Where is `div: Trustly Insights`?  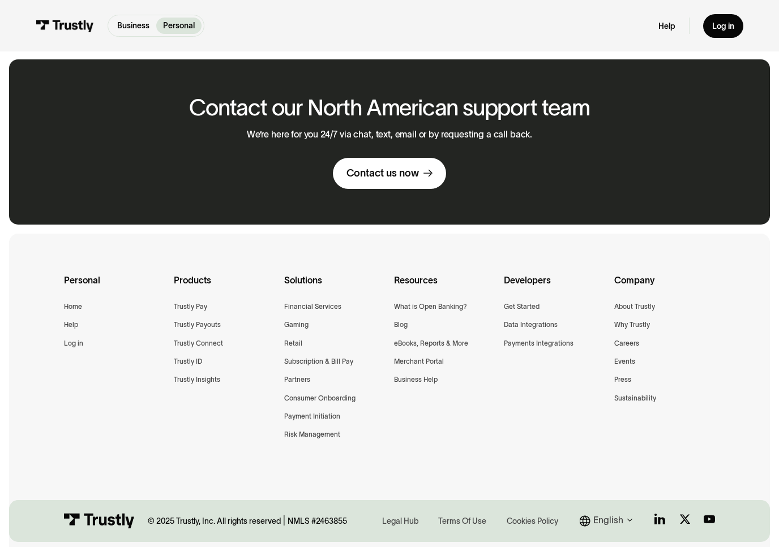
div: Trustly Insights is located at coordinates (197, 380).